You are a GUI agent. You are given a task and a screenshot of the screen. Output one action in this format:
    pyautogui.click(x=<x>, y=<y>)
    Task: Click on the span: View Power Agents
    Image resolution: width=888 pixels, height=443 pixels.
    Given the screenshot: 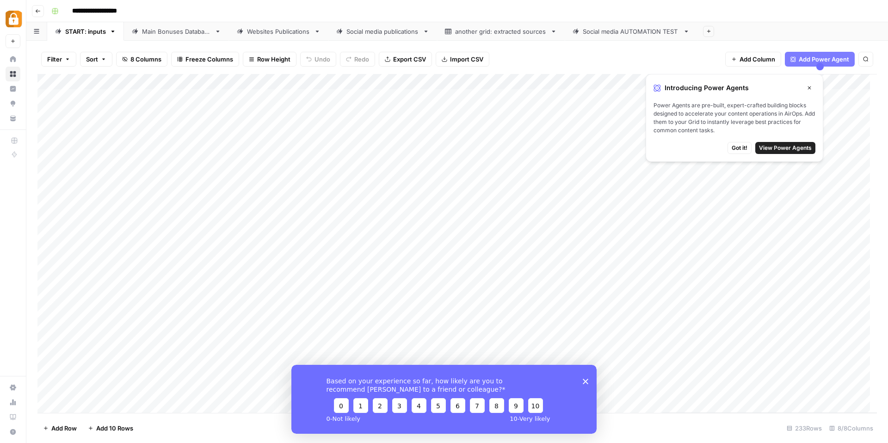 What is the action you would take?
    pyautogui.click(x=785, y=148)
    